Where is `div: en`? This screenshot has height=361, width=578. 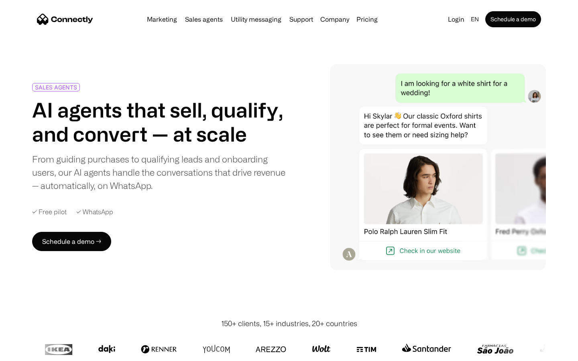
div: en is located at coordinates (475, 19).